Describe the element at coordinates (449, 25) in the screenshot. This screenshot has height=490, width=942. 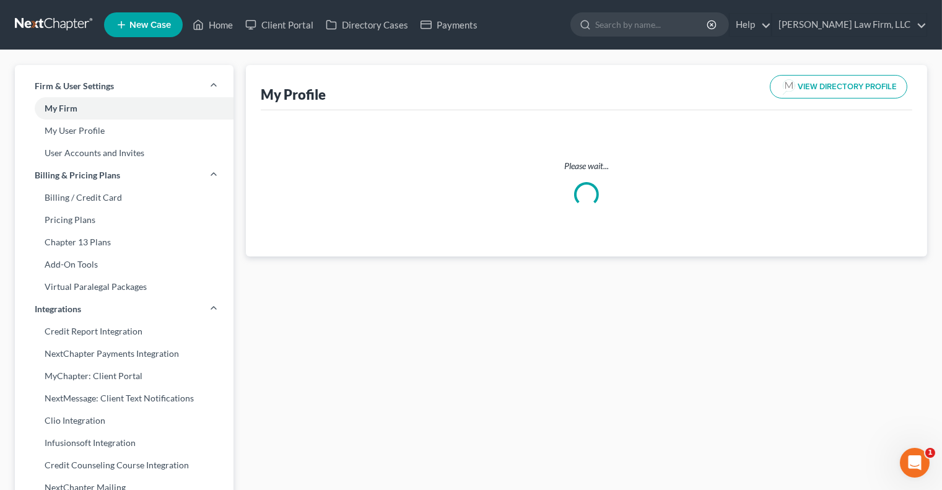
I see `a: Payments` at that location.